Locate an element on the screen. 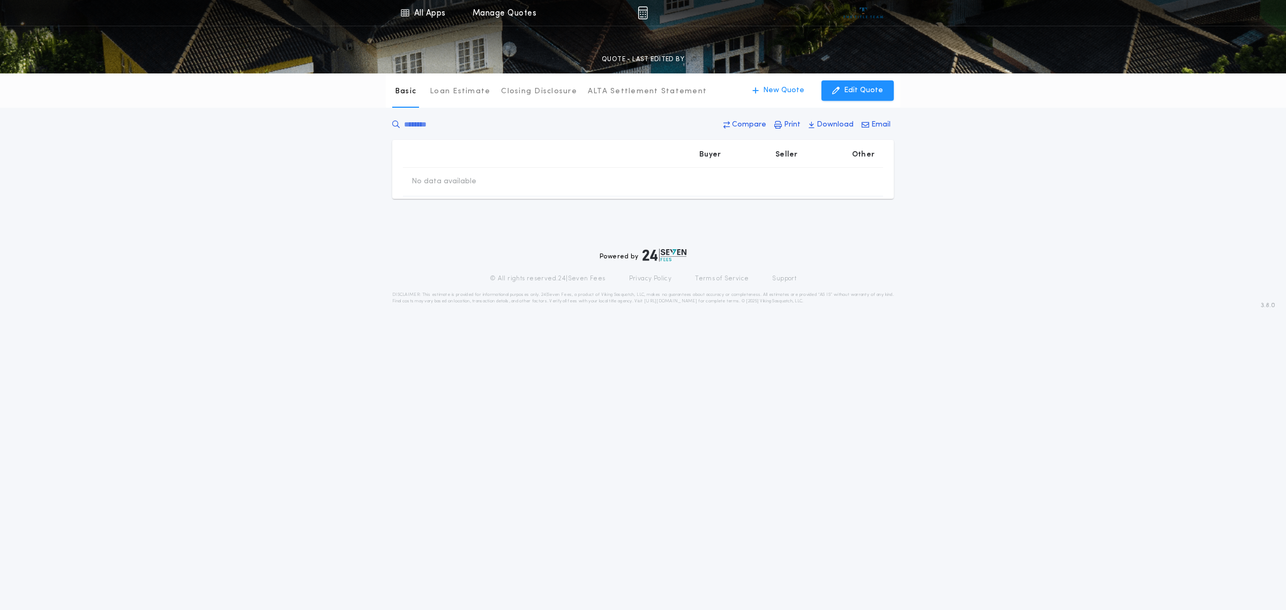 This screenshot has height=610, width=1286. p: Print is located at coordinates (792, 125).